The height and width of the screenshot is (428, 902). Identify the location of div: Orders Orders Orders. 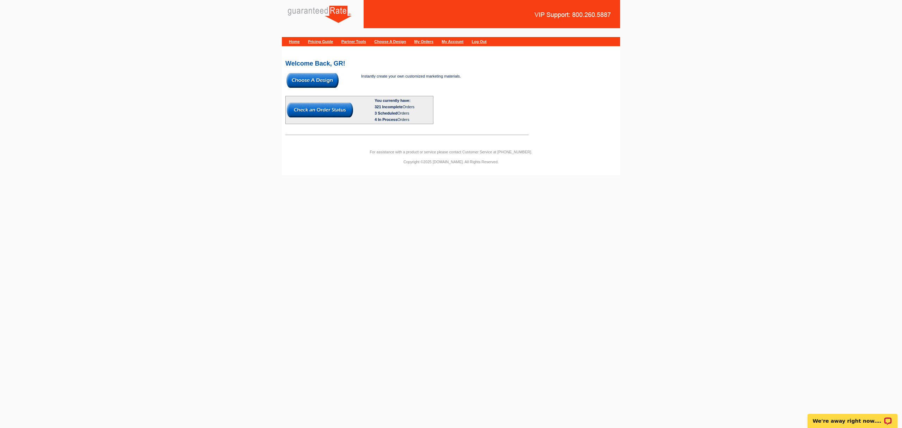
(403, 113).